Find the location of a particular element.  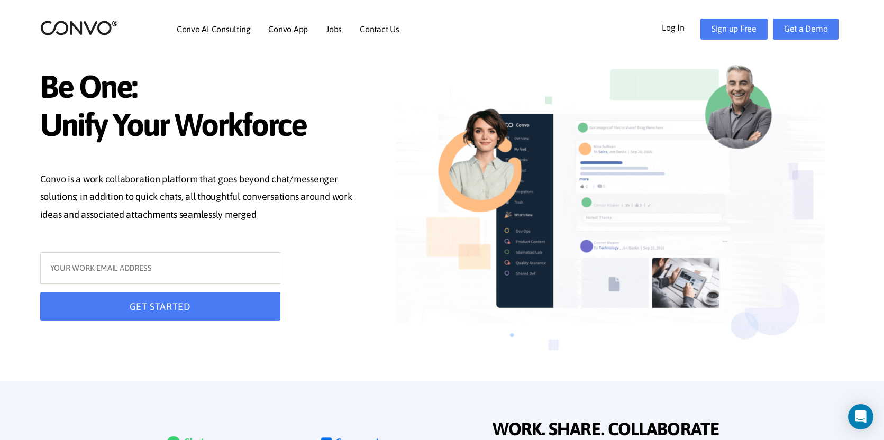

img: image_not_found is located at coordinates (611, 217).